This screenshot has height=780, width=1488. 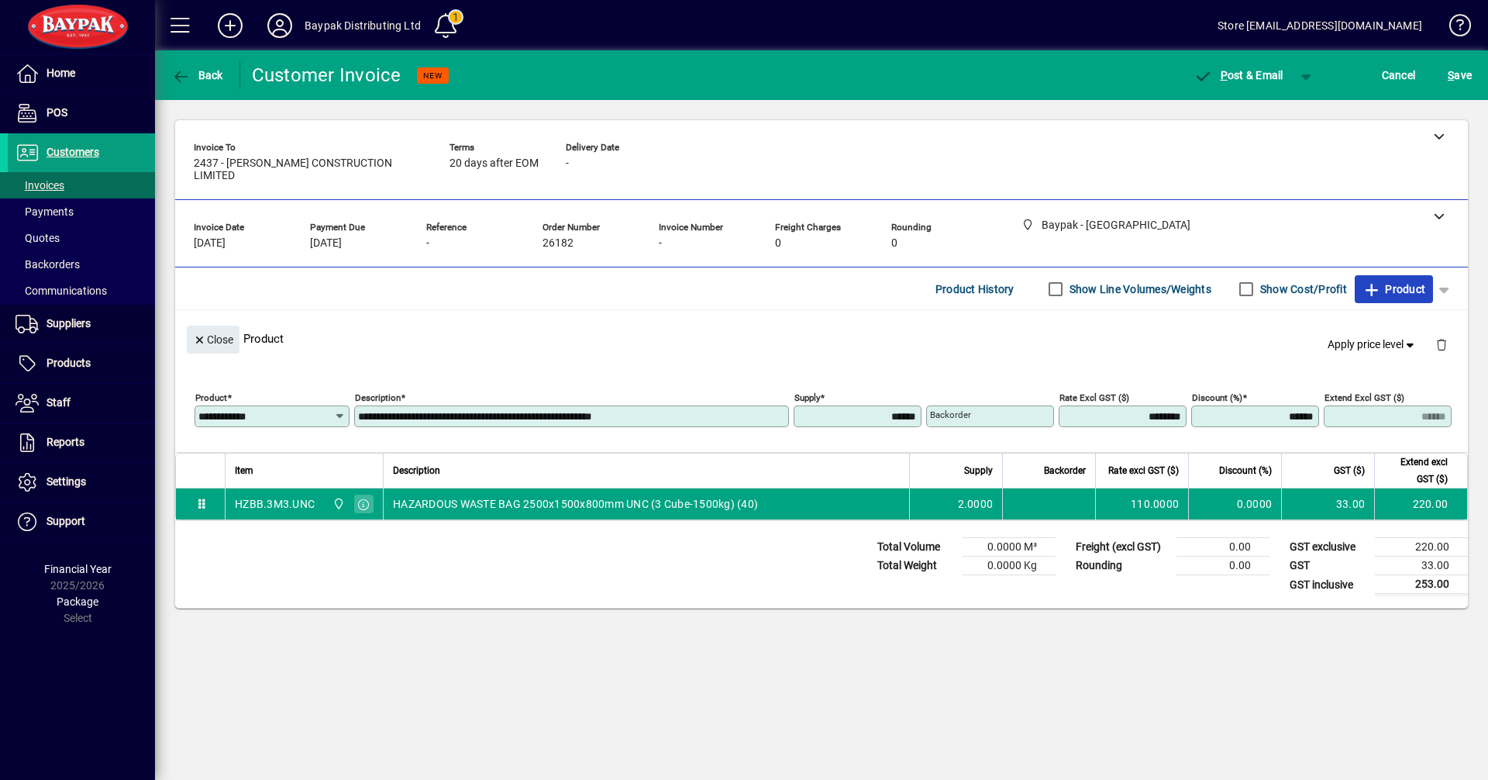 What do you see at coordinates (1399, 75) in the screenshot?
I see `button: Cancel` at bounding box center [1399, 75].